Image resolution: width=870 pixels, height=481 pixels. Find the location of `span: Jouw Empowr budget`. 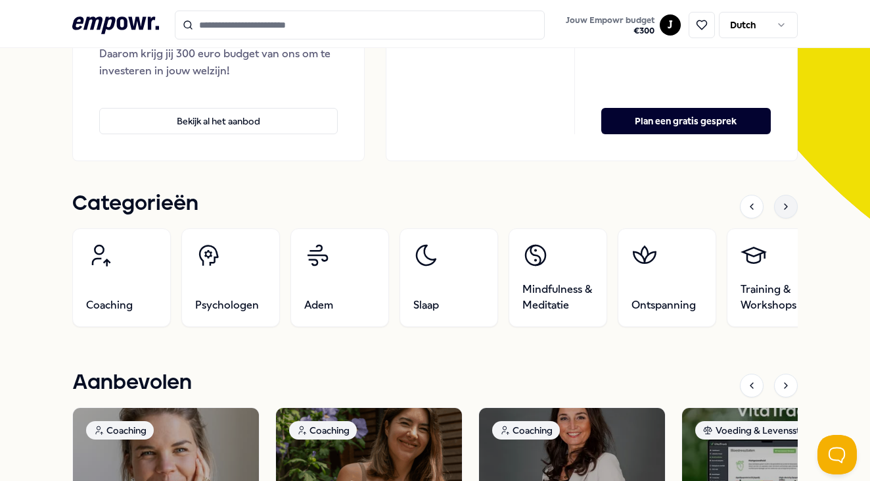

span: Jouw Empowr budget is located at coordinates (610, 20).